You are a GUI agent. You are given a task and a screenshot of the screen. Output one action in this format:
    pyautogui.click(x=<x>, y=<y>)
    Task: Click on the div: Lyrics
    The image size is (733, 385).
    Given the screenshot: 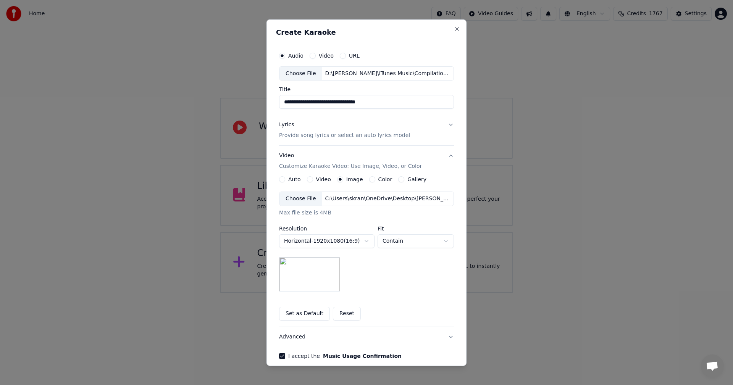 What is the action you would take?
    pyautogui.click(x=287, y=125)
    